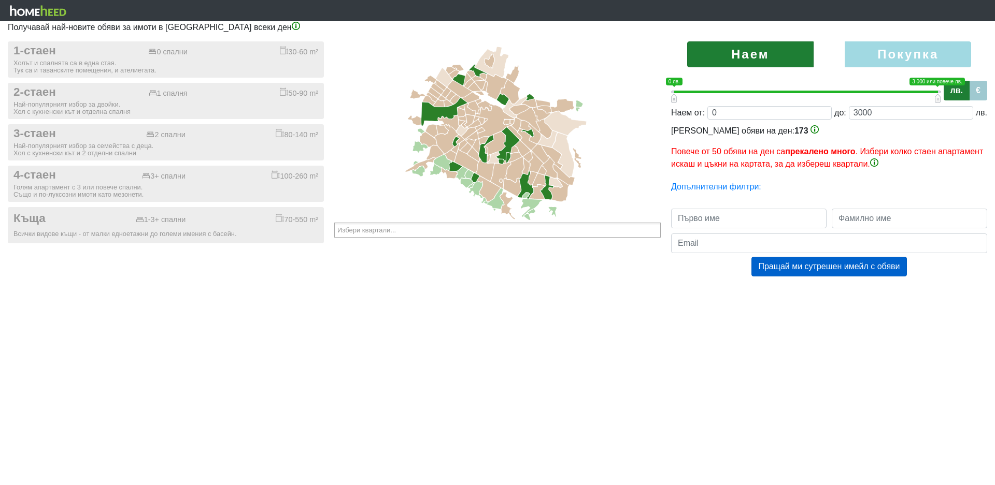 This screenshot has height=485, width=995. What do you see at coordinates (829, 243) in the screenshot?
I see `input: Email` at bounding box center [829, 243].